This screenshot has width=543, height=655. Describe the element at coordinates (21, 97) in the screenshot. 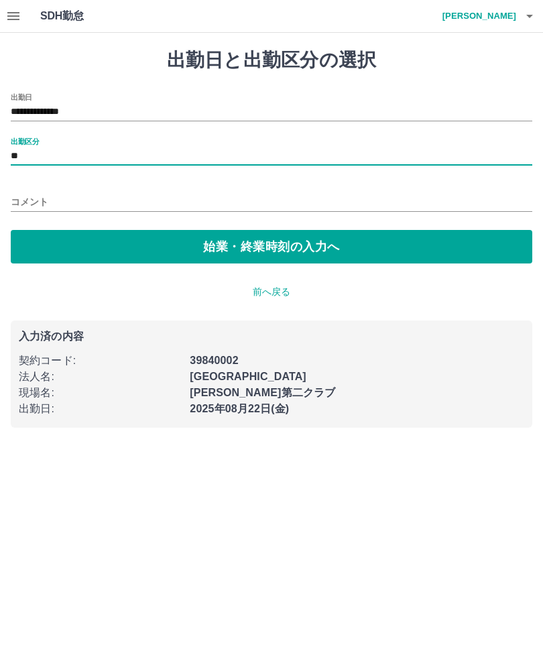

I see `label: 出勤日` at that location.